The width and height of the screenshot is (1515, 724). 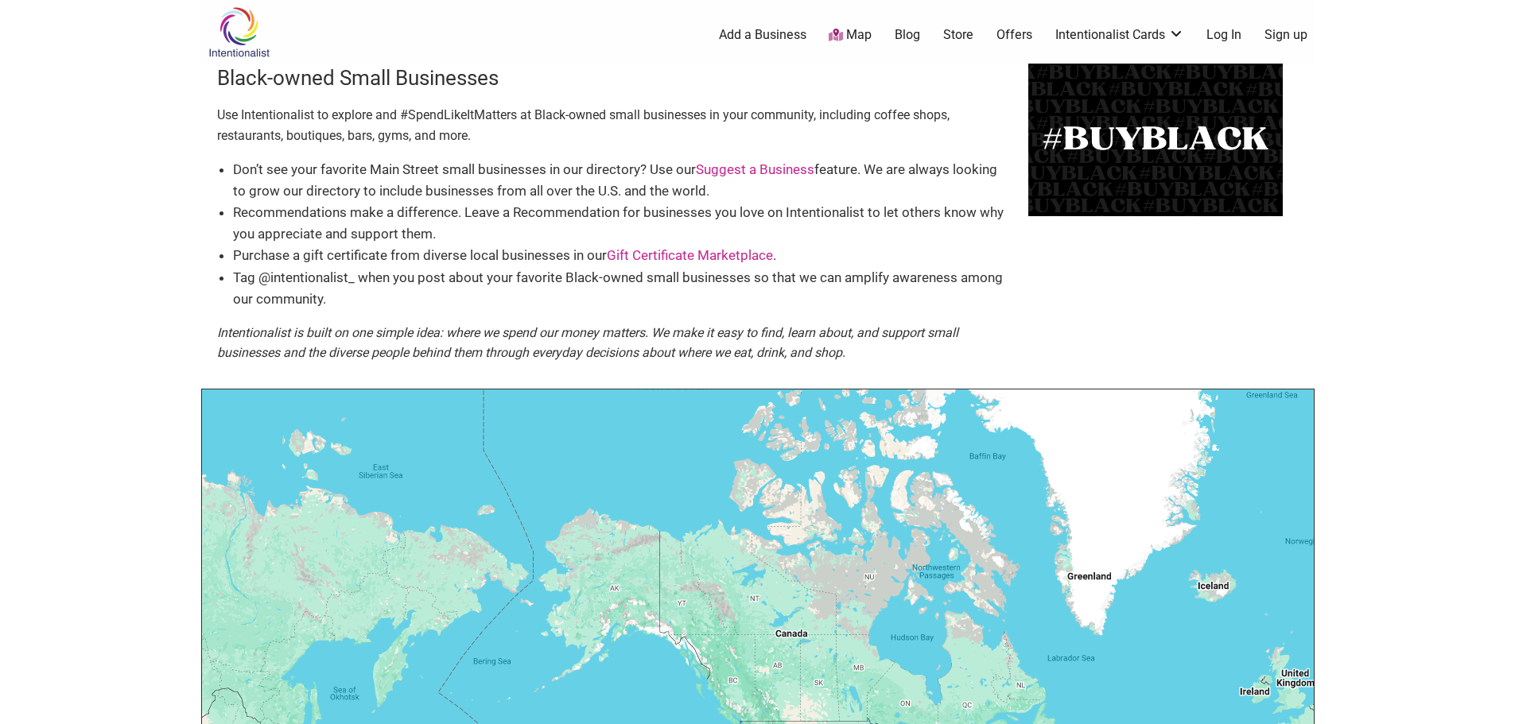 What do you see at coordinates (623, 180) in the screenshot?
I see `li: Don’t see your favorite Main Street small businesses in our directory? Use our feature. We are al...` at bounding box center [623, 180].